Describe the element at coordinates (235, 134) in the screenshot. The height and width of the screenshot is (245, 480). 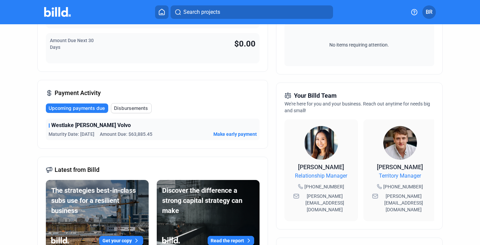
I see `span: Make early payment` at that location.